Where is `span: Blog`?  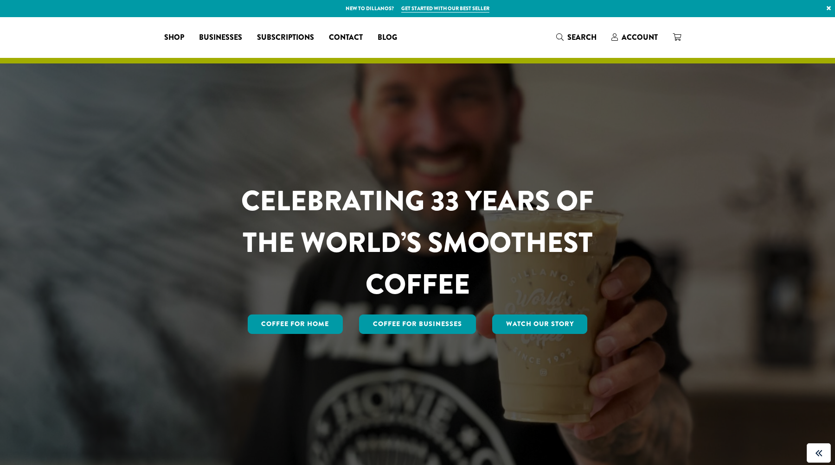
span: Blog is located at coordinates (387, 38).